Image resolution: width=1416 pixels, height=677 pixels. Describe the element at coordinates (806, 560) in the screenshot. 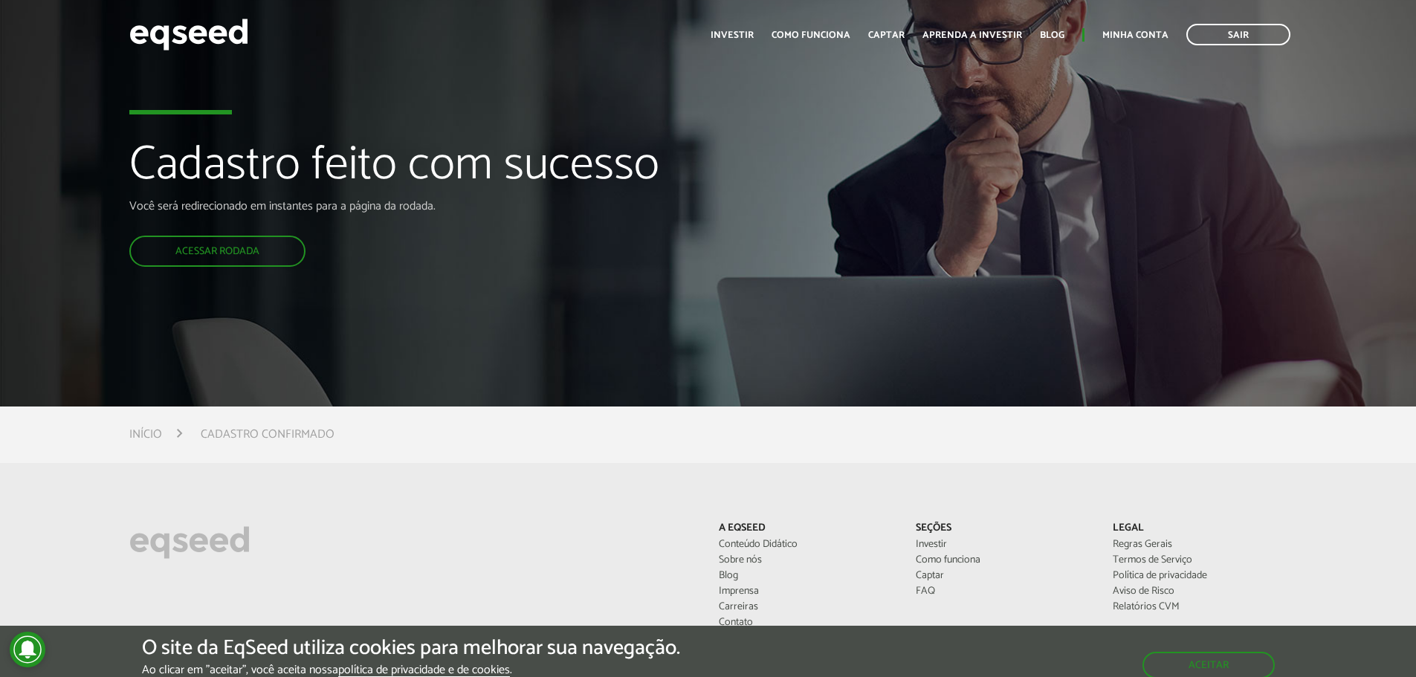

I see `a: Sobre nós` at that location.